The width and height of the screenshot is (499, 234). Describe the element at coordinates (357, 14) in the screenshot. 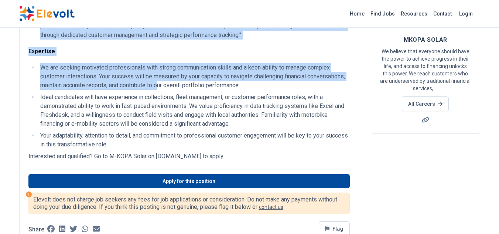

I see `a: Home` at that location.